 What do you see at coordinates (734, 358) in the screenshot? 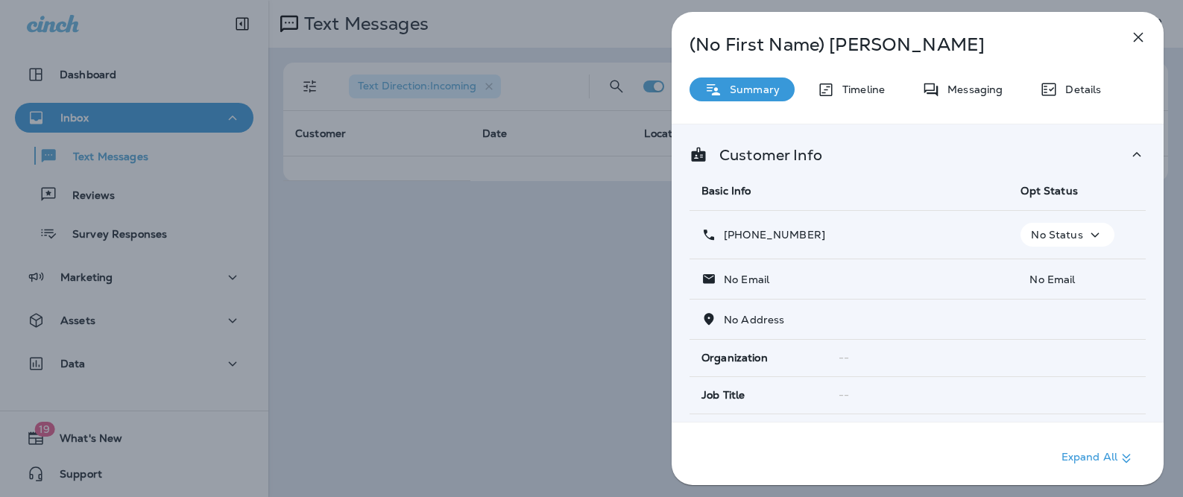
I see `span: Organization` at bounding box center [734, 358].